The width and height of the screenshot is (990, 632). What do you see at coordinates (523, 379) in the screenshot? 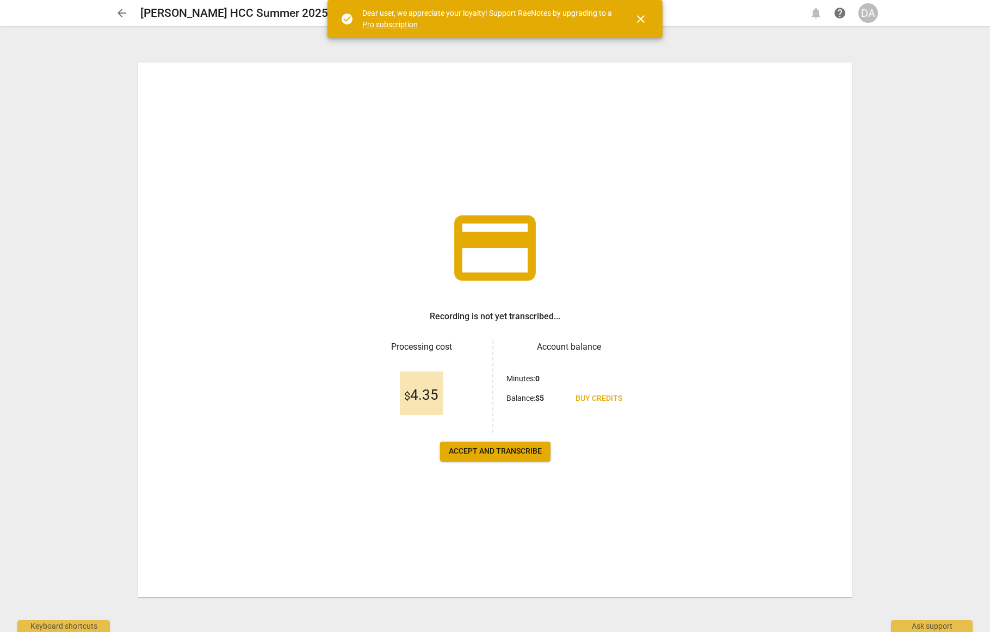
I see `p: Minutes :` at bounding box center [523, 379].